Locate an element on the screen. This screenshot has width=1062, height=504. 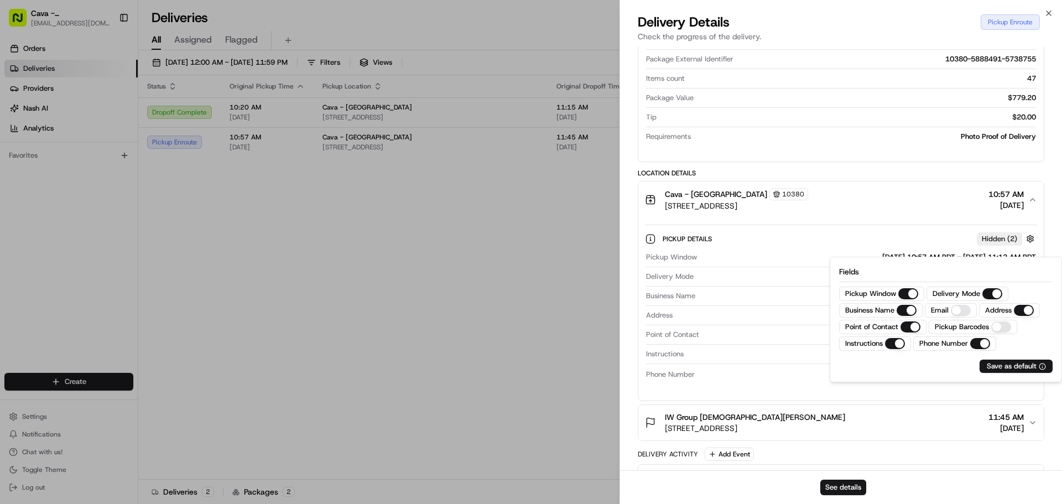
a: 💻API Documentation is located at coordinates (135, 223).